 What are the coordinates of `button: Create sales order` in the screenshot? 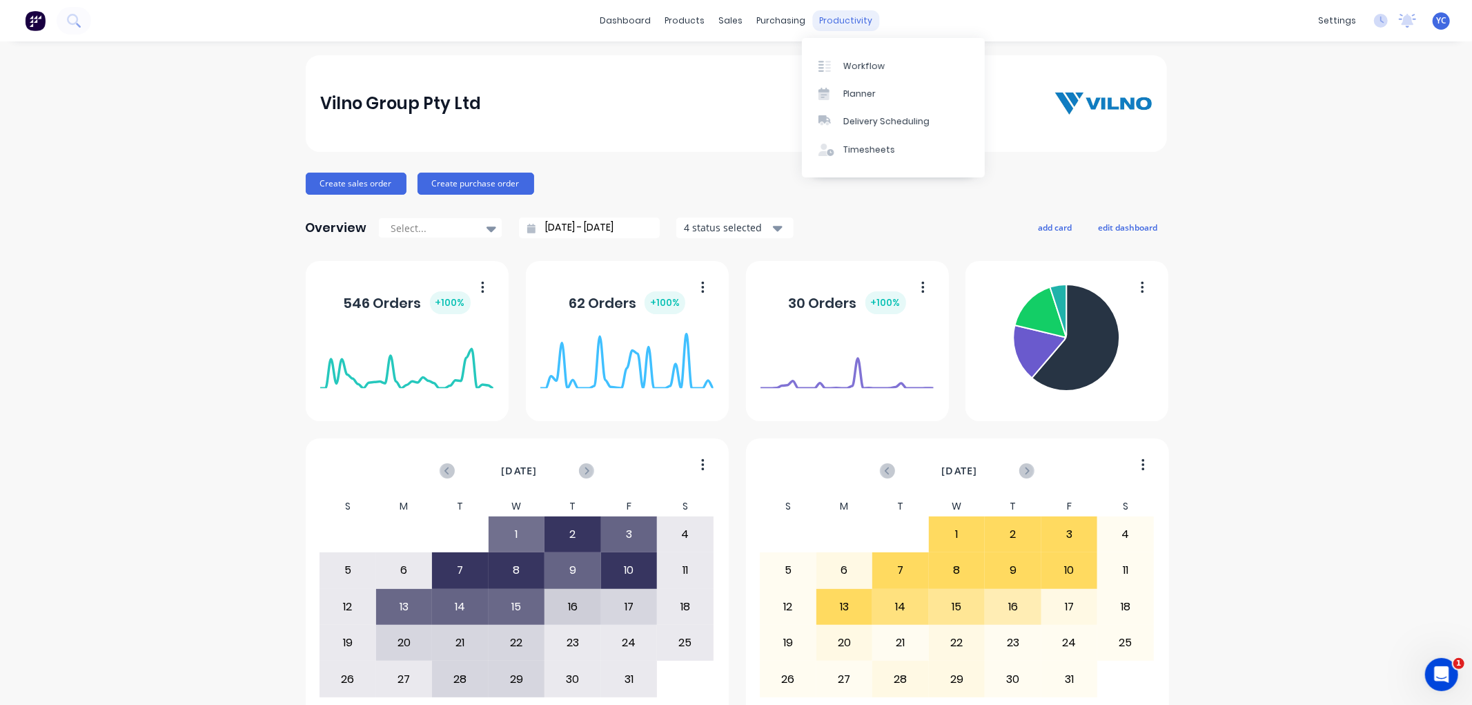 It's located at (356, 184).